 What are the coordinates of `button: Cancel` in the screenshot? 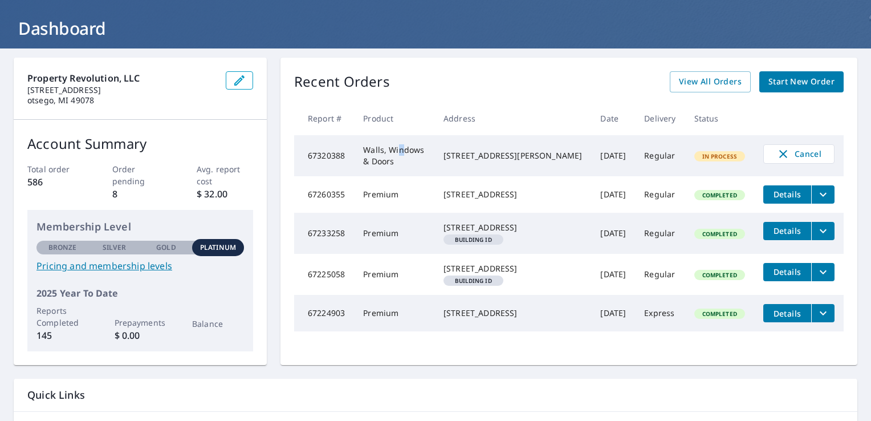 It's located at (798, 154).